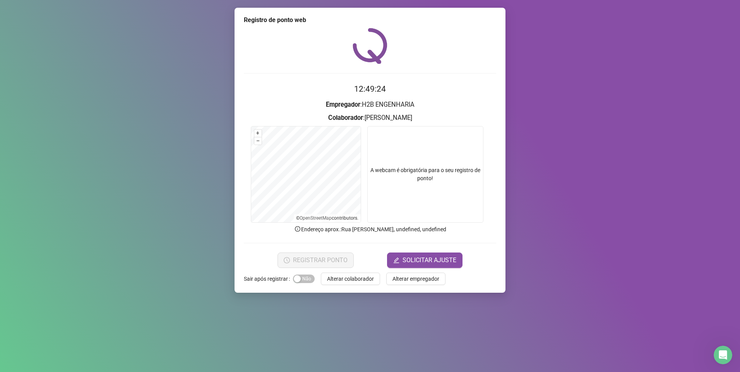  Describe the element at coordinates (396, 260) in the screenshot. I see `span: edit` at that location.